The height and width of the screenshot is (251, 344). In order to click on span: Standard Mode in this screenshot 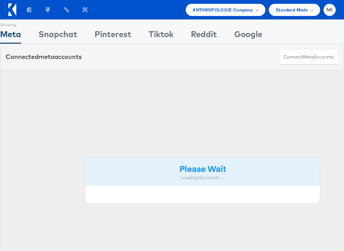, I will do `click(291, 10)`.